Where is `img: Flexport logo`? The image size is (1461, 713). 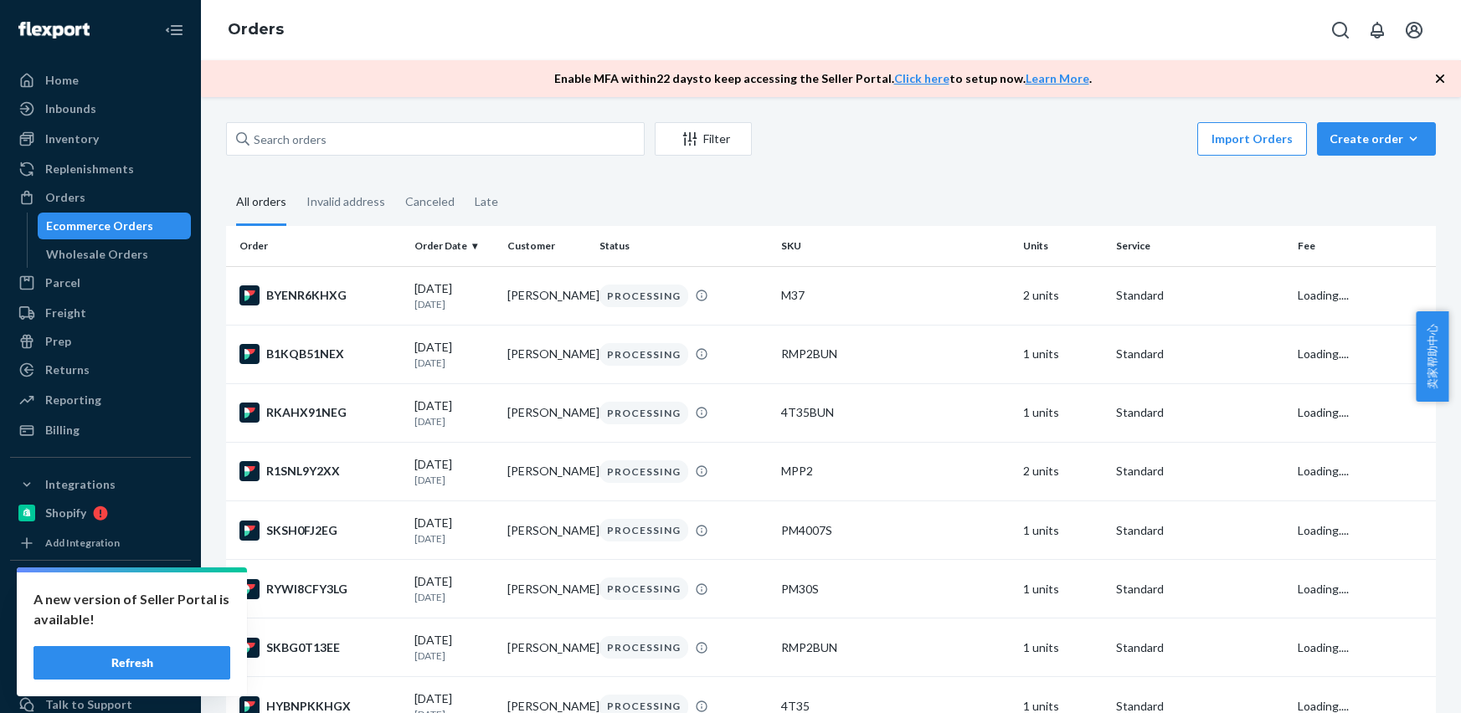 img: Flexport logo is located at coordinates (54, 30).